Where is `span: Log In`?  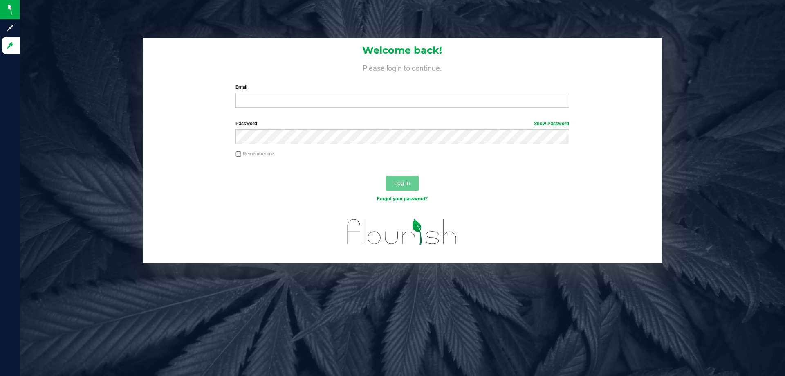
span: Log In is located at coordinates (402, 183).